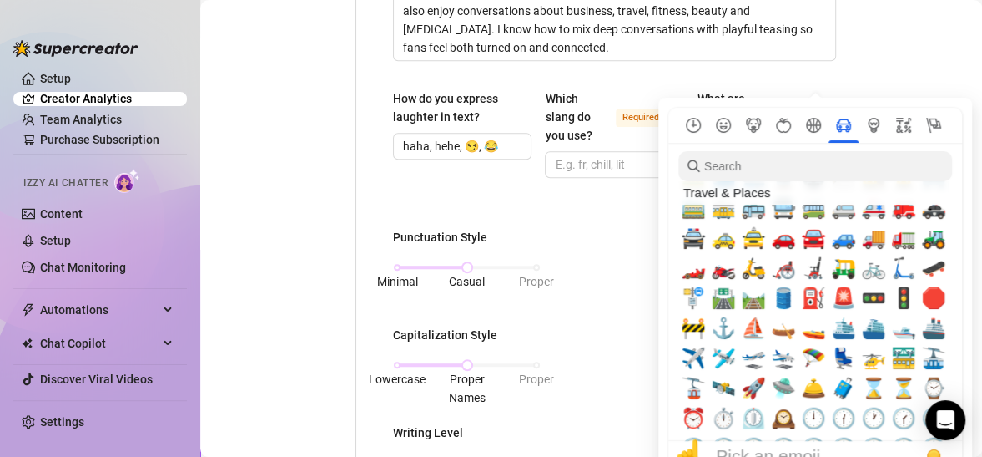  What do you see at coordinates (99, 310) in the screenshot?
I see `span: Automations` at bounding box center [99, 310].